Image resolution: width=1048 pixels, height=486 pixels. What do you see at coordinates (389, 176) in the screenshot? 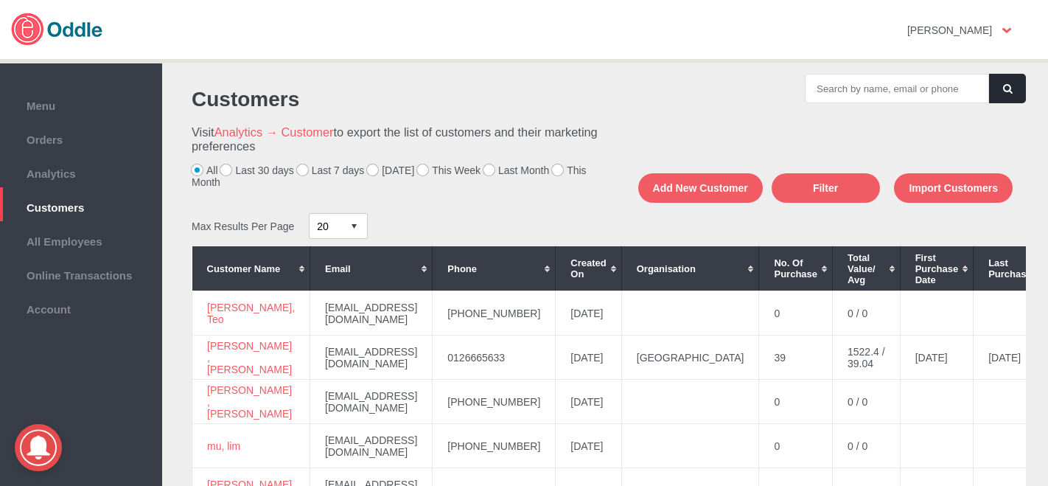
I see `label: This Month` at bounding box center [389, 176].